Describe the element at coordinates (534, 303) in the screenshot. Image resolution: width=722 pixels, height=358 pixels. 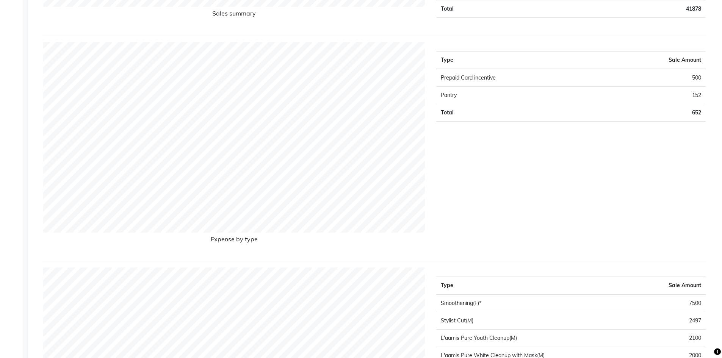
I see `td: Smoothening(F)*` at that location.